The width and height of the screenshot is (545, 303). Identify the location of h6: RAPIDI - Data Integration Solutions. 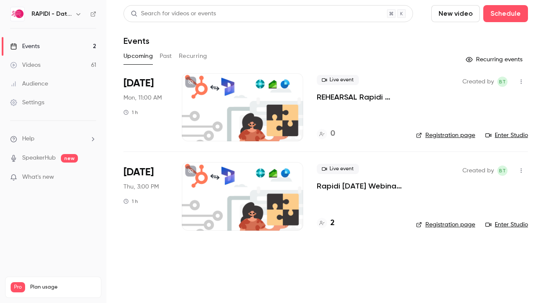
(51, 14).